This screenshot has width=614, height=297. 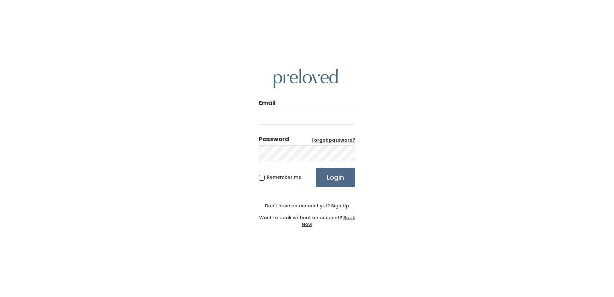 What do you see at coordinates (335, 177) in the screenshot?
I see `input: Login` at bounding box center [335, 177].